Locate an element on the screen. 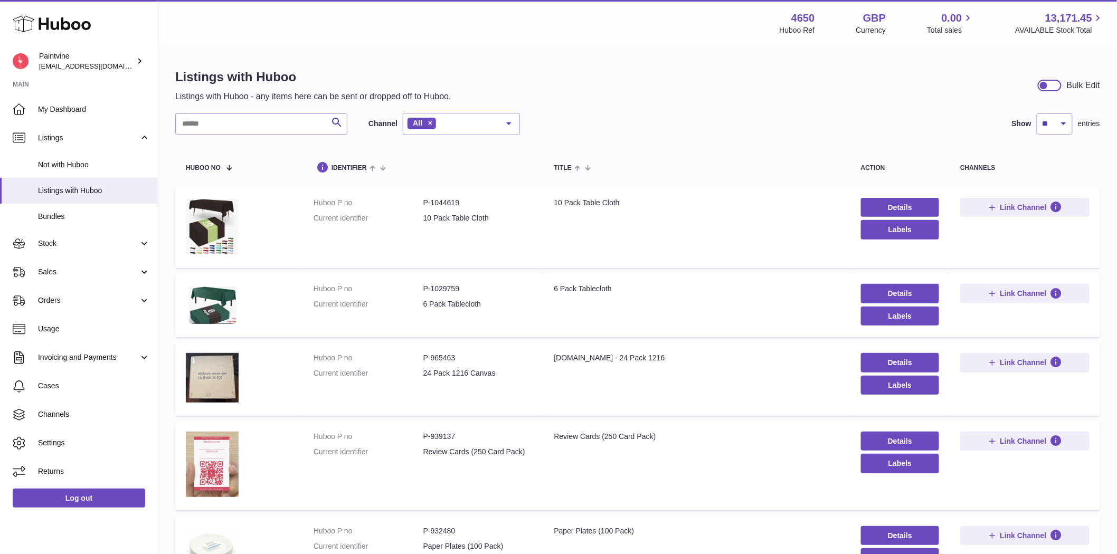  div: Paintvine is located at coordinates (87, 61).